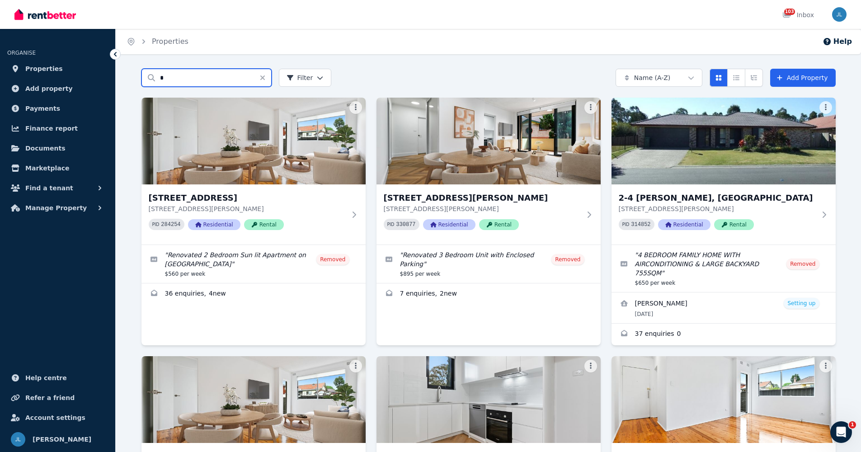 The width and height of the screenshot is (861, 452). Describe the element at coordinates (724, 400) in the screenshot. I see `img: 3/2 Neale Street, Belmore` at that location.